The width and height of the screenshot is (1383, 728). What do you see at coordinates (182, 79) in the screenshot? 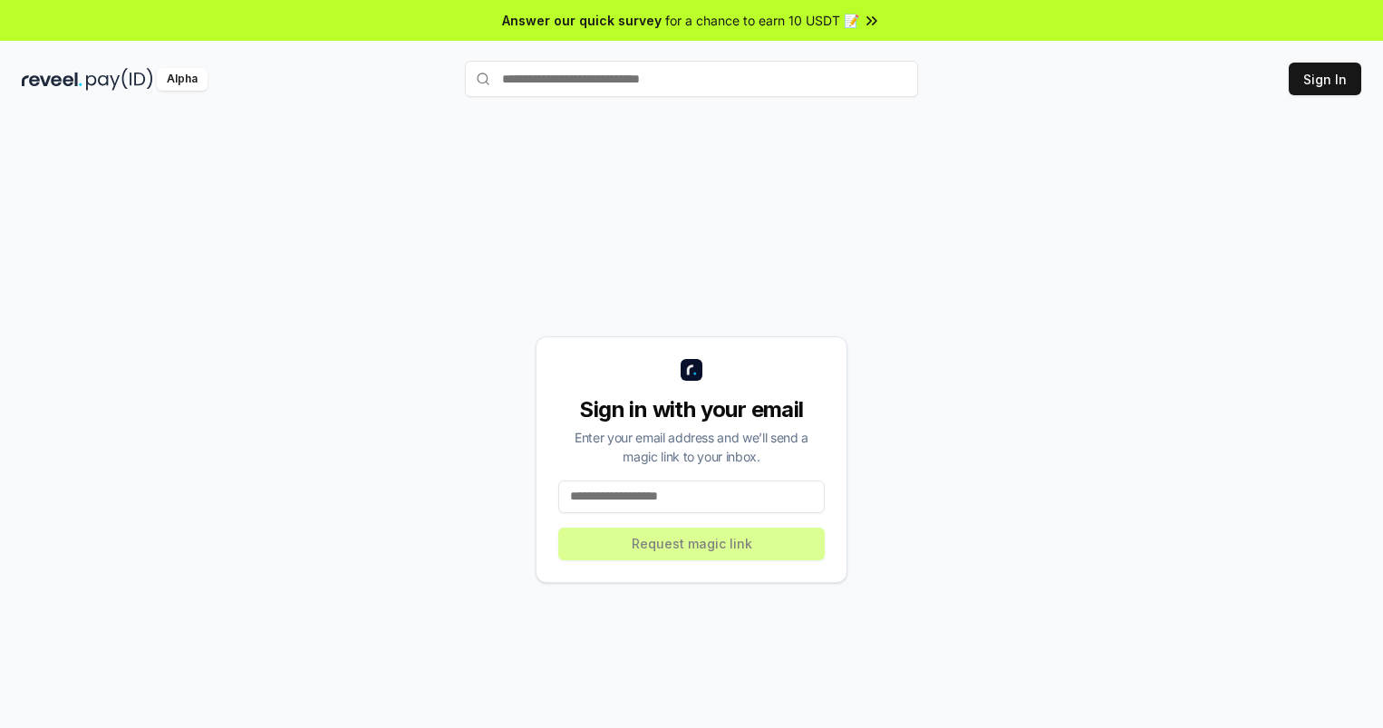
I see `div: Alpha` at bounding box center [182, 79].